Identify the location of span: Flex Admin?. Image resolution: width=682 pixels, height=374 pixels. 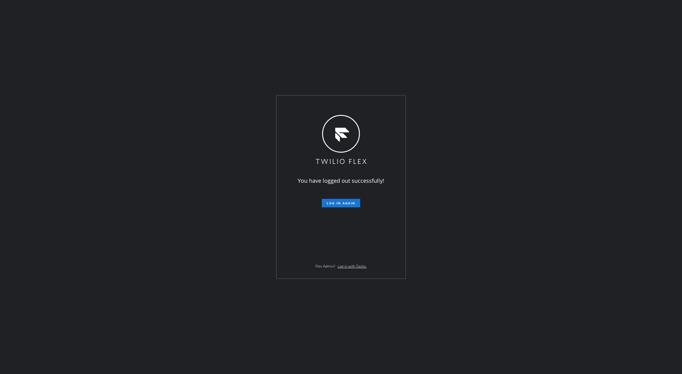
(325, 266).